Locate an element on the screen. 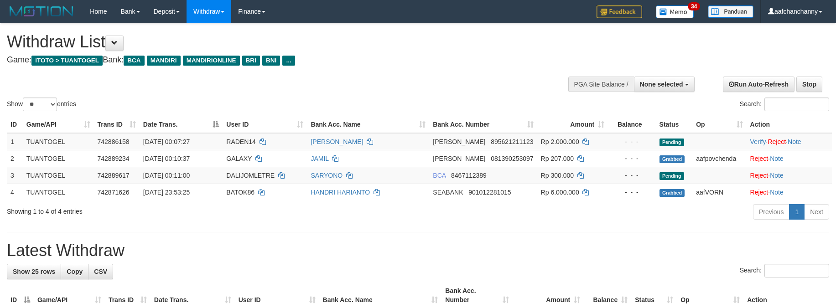  img: panduan.png is located at coordinates (731, 11).